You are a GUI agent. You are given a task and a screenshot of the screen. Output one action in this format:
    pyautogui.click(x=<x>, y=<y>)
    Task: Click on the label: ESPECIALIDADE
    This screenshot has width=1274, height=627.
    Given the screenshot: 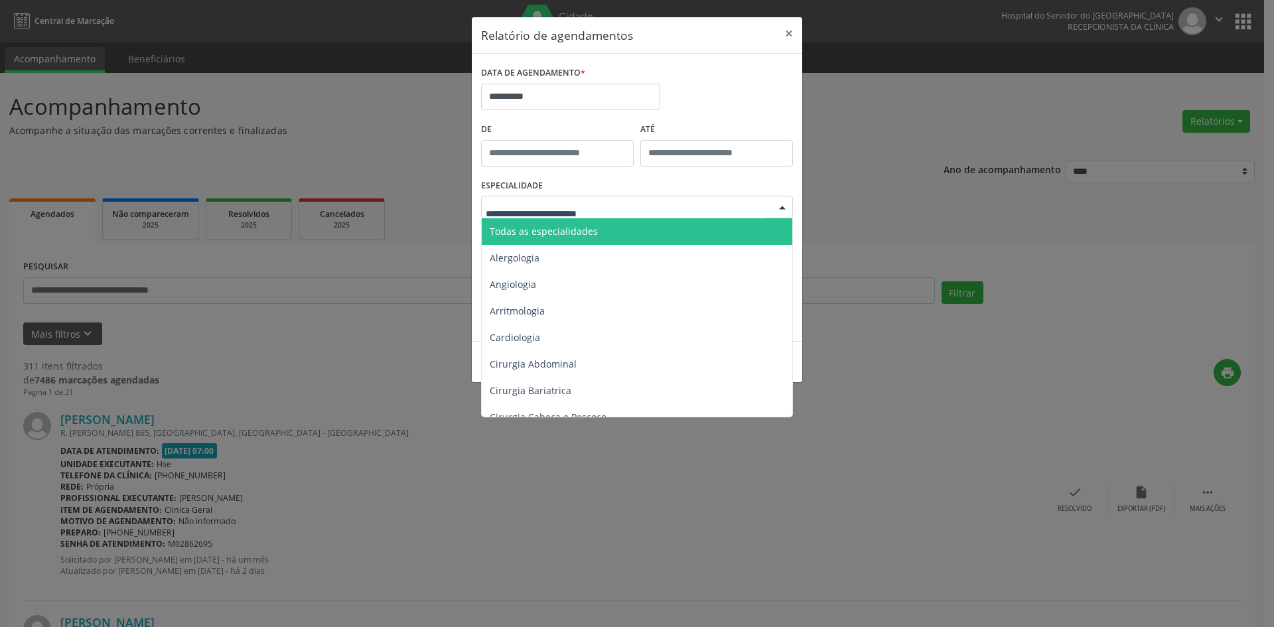 What is the action you would take?
    pyautogui.click(x=511, y=186)
    